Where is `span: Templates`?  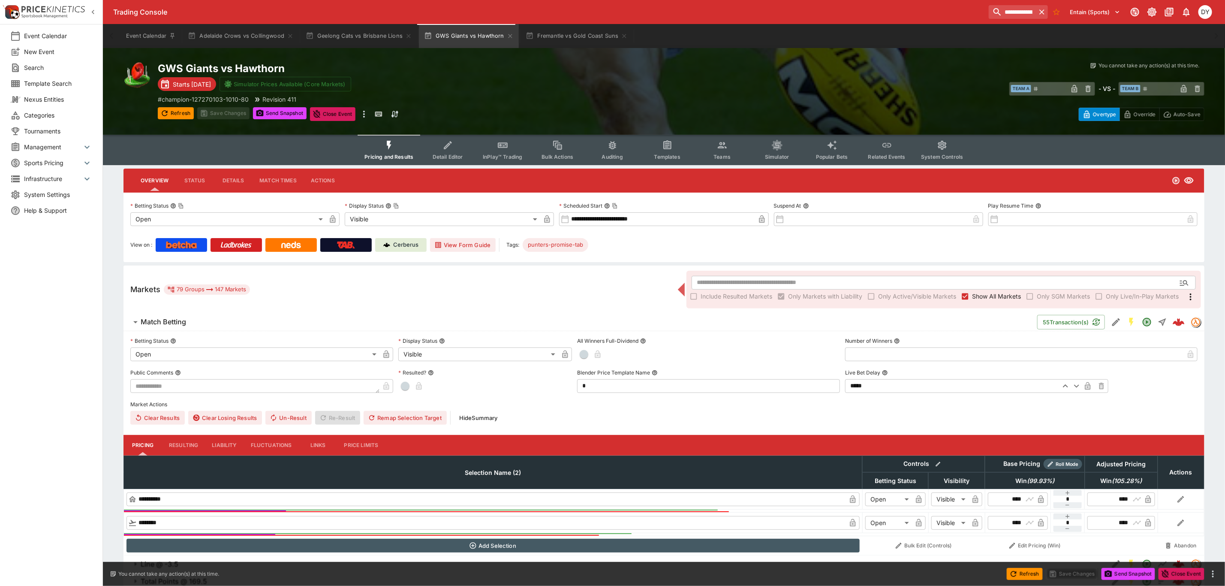
span: Templates is located at coordinates (667, 156).